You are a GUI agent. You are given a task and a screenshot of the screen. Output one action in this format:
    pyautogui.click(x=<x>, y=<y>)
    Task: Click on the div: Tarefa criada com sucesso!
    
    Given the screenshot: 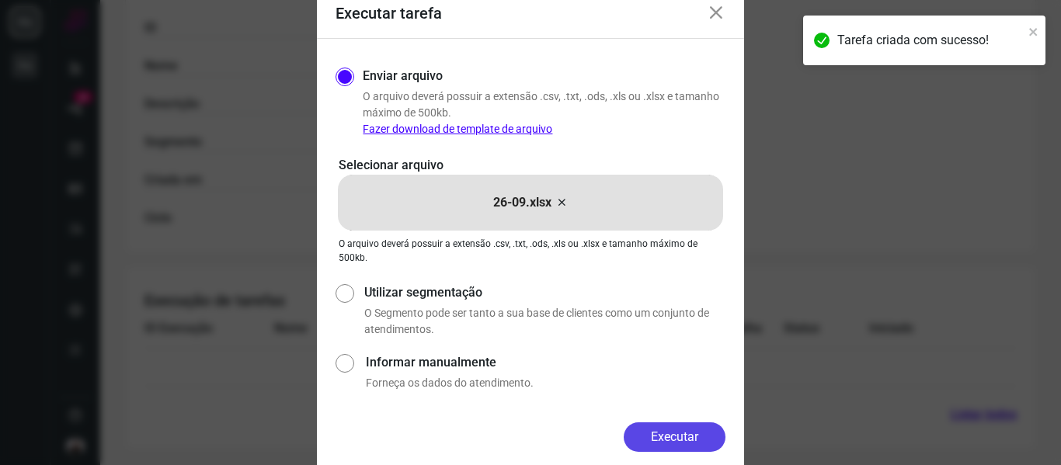 What is the action you would take?
    pyautogui.click(x=930, y=40)
    